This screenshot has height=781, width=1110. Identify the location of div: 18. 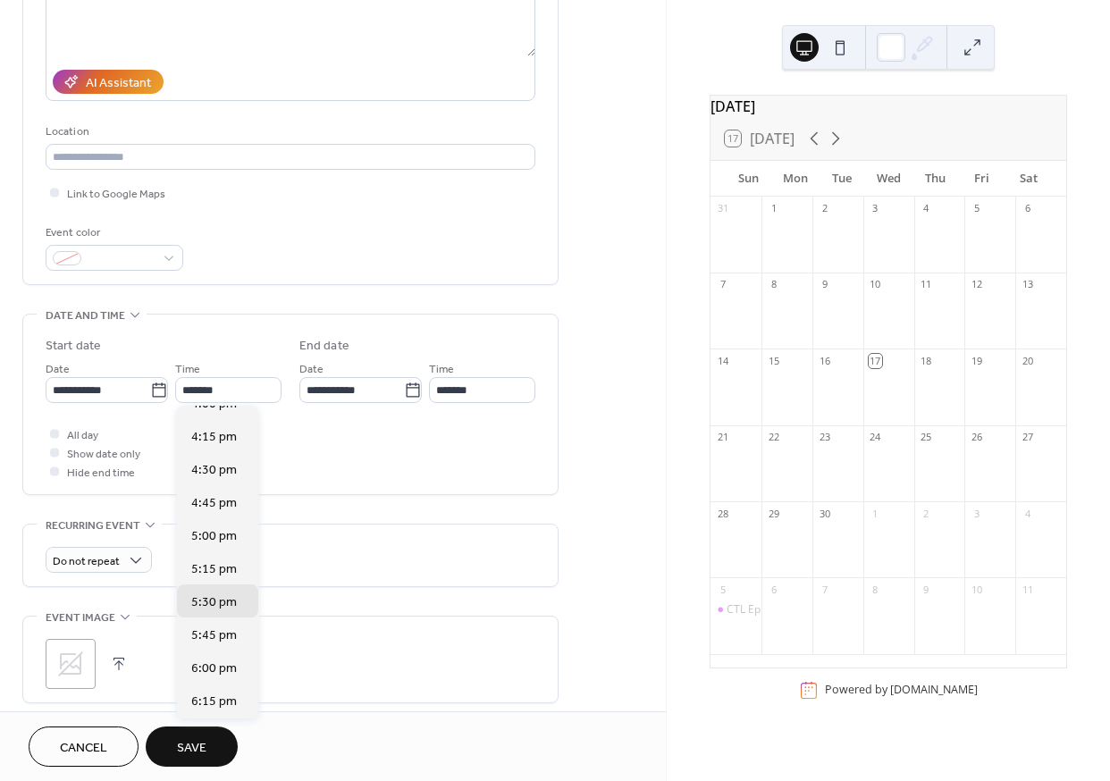
(926, 360).